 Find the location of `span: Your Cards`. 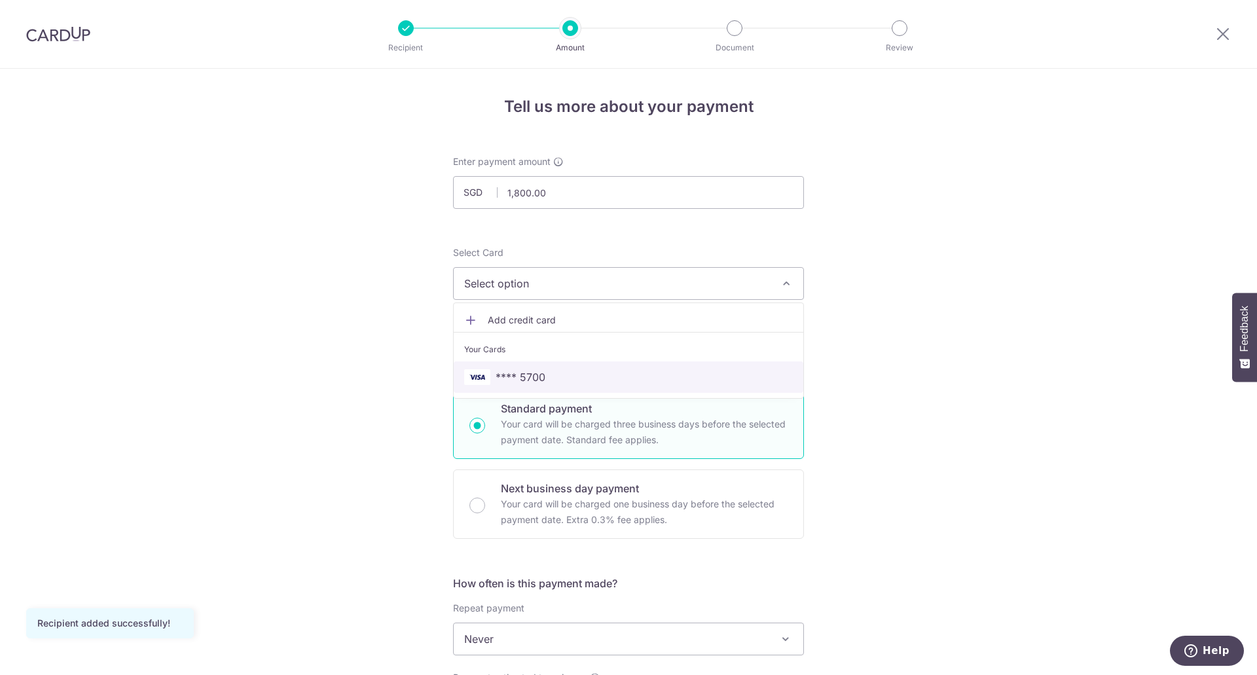

span: Your Cards is located at coordinates (484, 350).